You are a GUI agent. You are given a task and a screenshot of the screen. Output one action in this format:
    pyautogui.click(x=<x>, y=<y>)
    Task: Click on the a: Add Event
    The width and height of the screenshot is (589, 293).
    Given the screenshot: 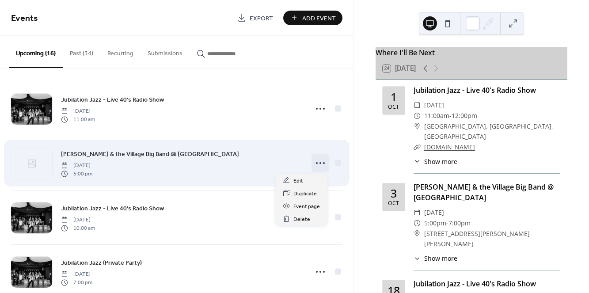 What is the action you would take?
    pyautogui.click(x=313, y=18)
    